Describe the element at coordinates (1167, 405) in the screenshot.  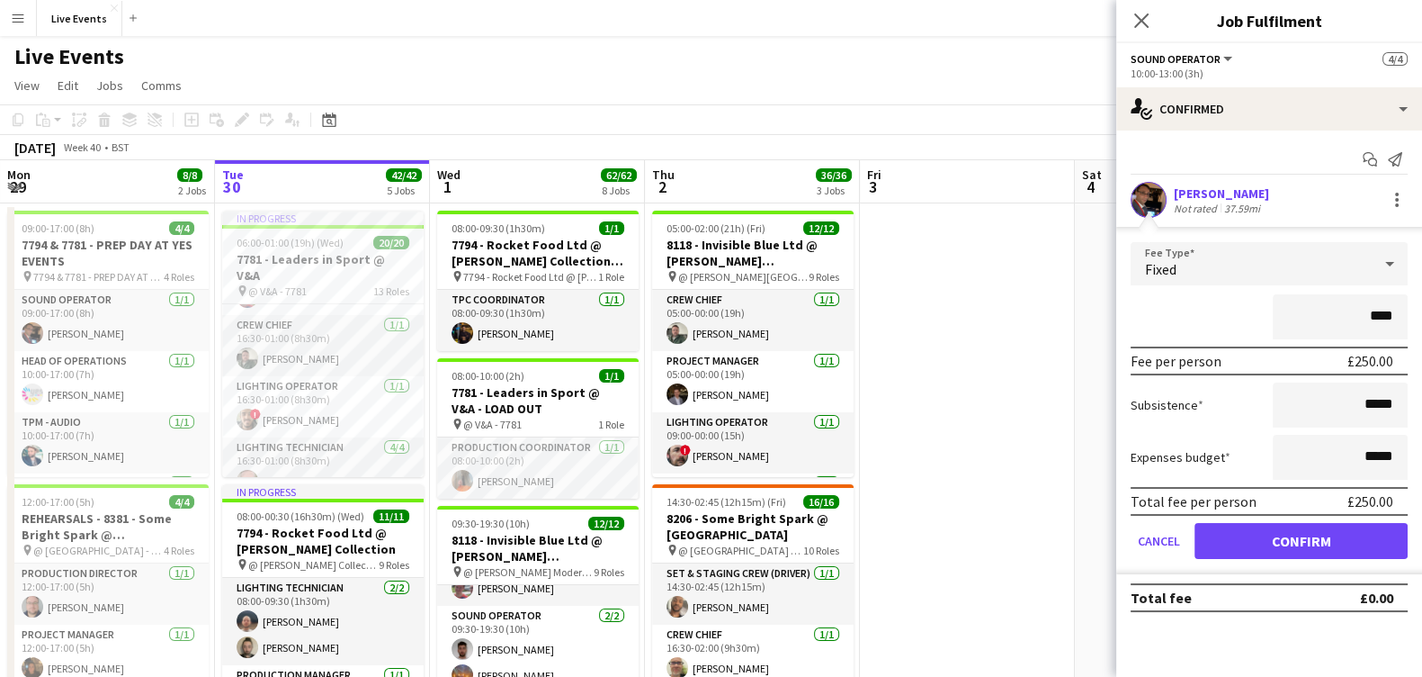
I see `label: Subsistence` at that location.